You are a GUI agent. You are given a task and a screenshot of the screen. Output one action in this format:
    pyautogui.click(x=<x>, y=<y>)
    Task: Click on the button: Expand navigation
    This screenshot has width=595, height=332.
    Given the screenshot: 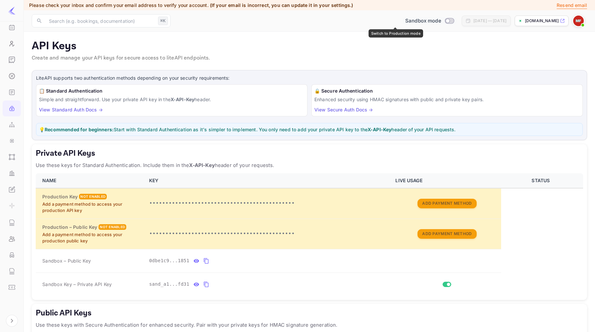 What is the action you would take?
    pyautogui.click(x=12, y=320)
    